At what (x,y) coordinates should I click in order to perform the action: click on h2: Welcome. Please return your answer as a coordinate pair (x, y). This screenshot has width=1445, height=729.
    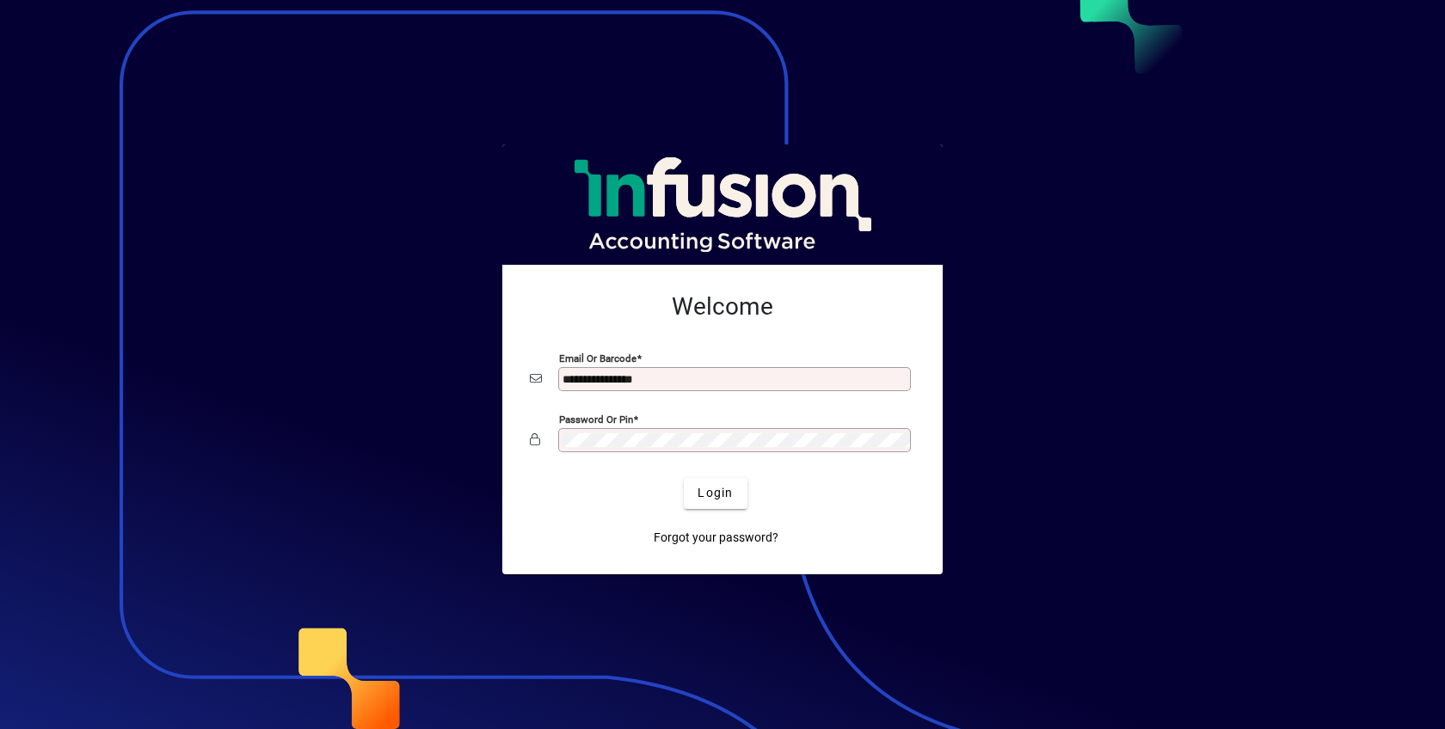
    Looking at the image, I should click on (722, 307).